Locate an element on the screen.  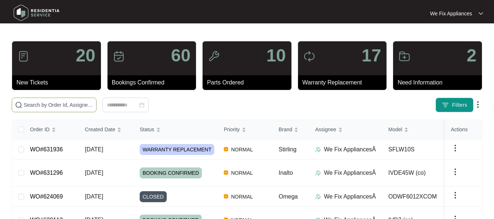
span: Created Date is located at coordinates (100, 129).